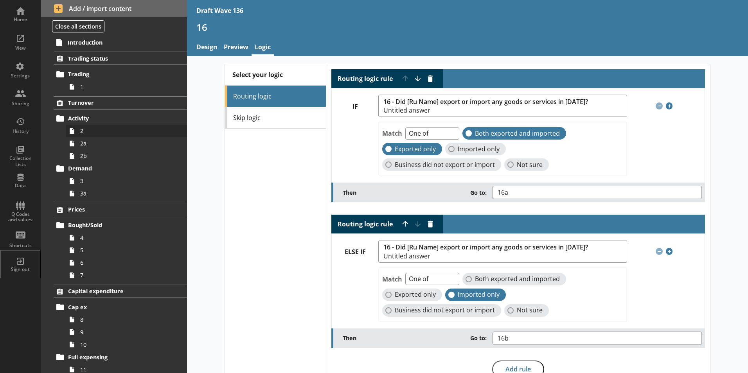 This screenshot has width=748, height=373. I want to click on a: Trading status, so click(120, 58).